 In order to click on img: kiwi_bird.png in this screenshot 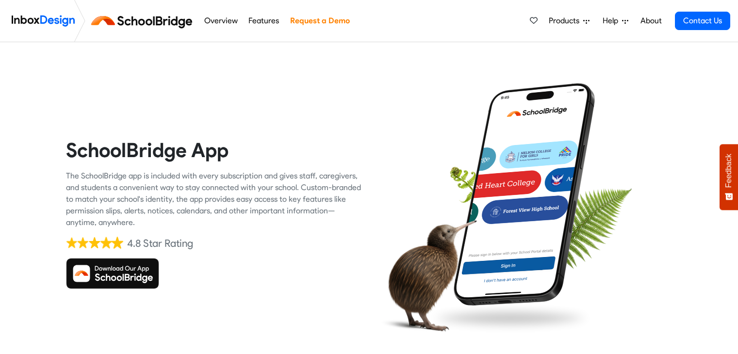, I will do `click(427, 275)`.